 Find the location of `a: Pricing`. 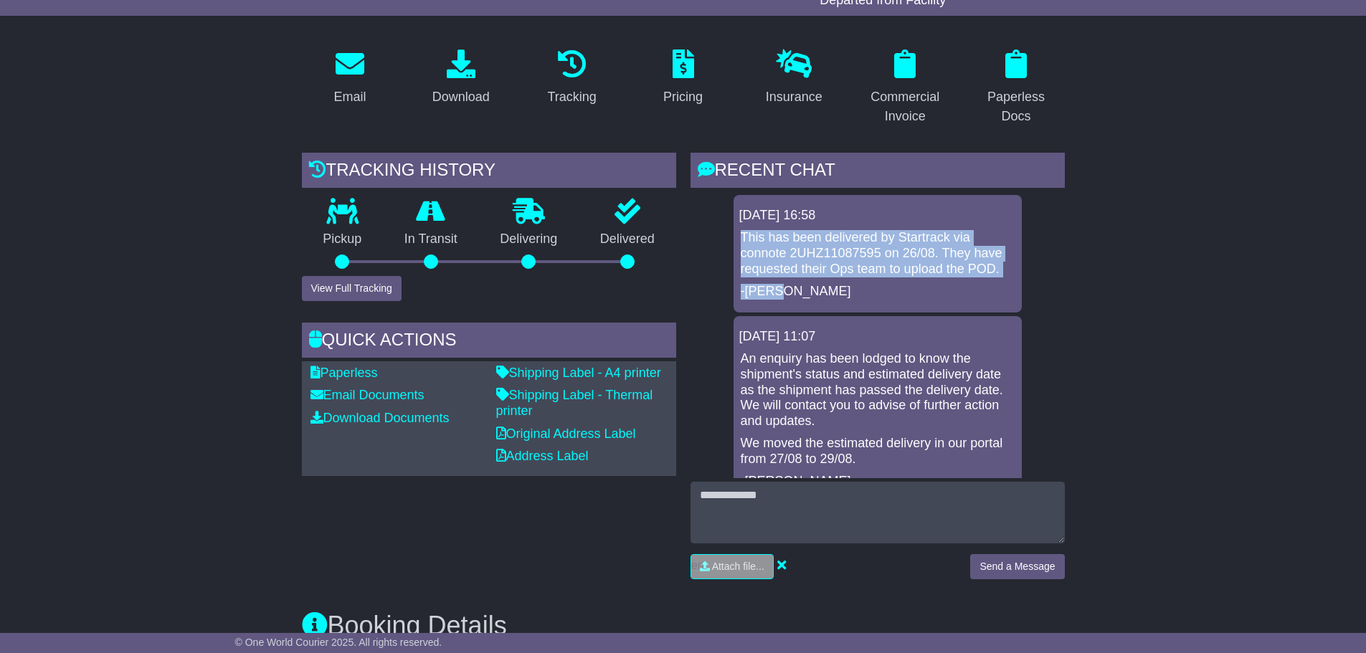

a: Pricing is located at coordinates (683, 78).